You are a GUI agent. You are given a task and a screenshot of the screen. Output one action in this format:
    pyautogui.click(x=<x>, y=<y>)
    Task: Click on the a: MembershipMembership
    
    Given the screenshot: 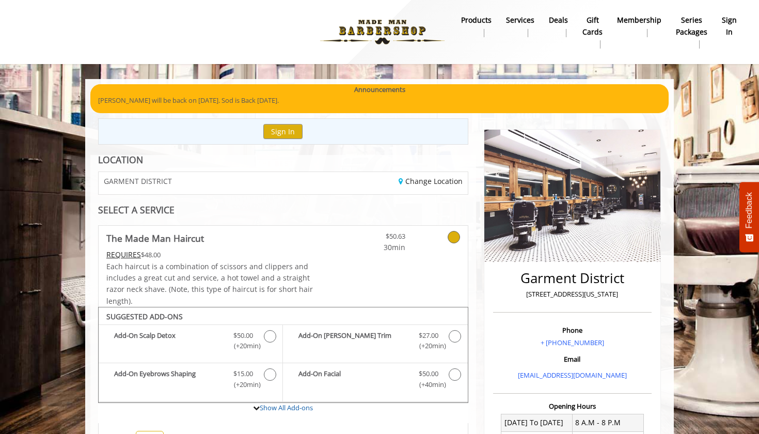 What is the action you would take?
    pyautogui.click(x=639, y=26)
    